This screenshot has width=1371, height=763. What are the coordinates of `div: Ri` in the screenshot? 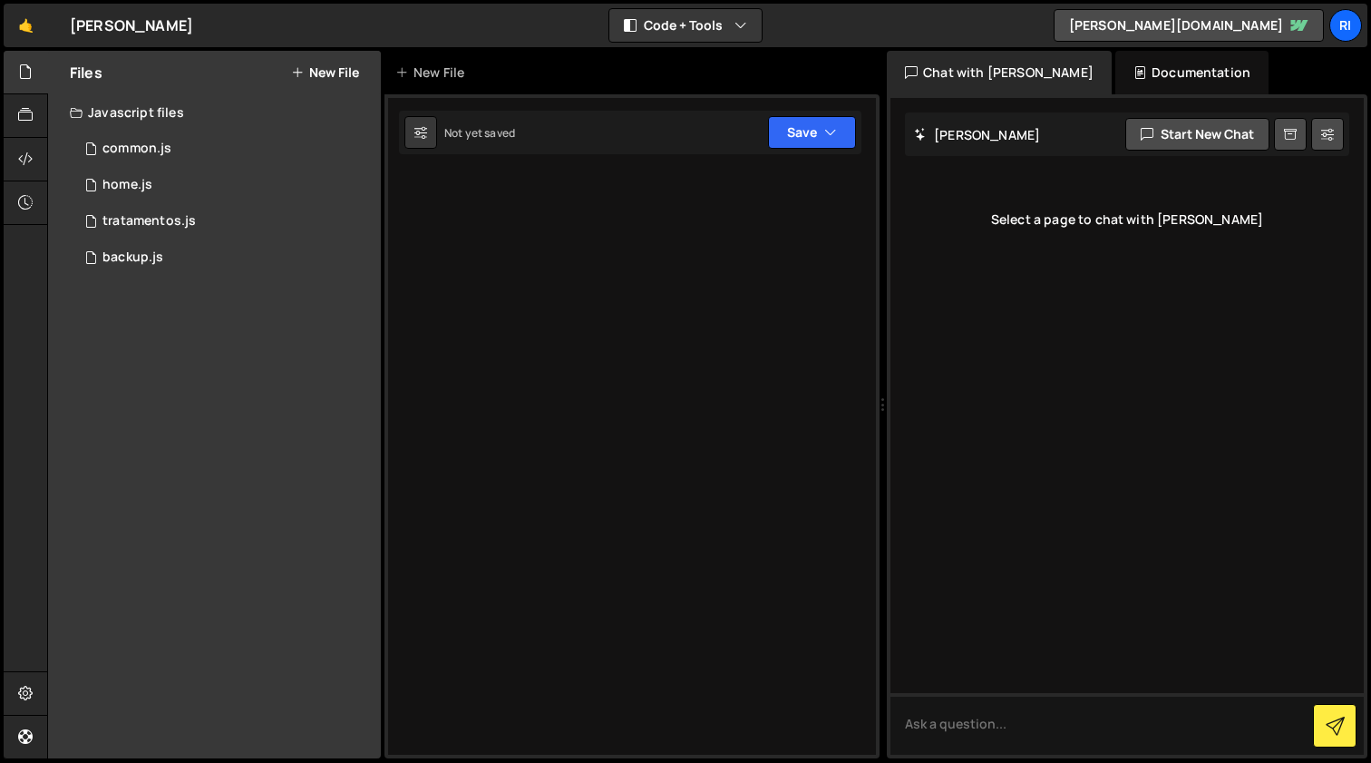 It's located at (1346, 25).